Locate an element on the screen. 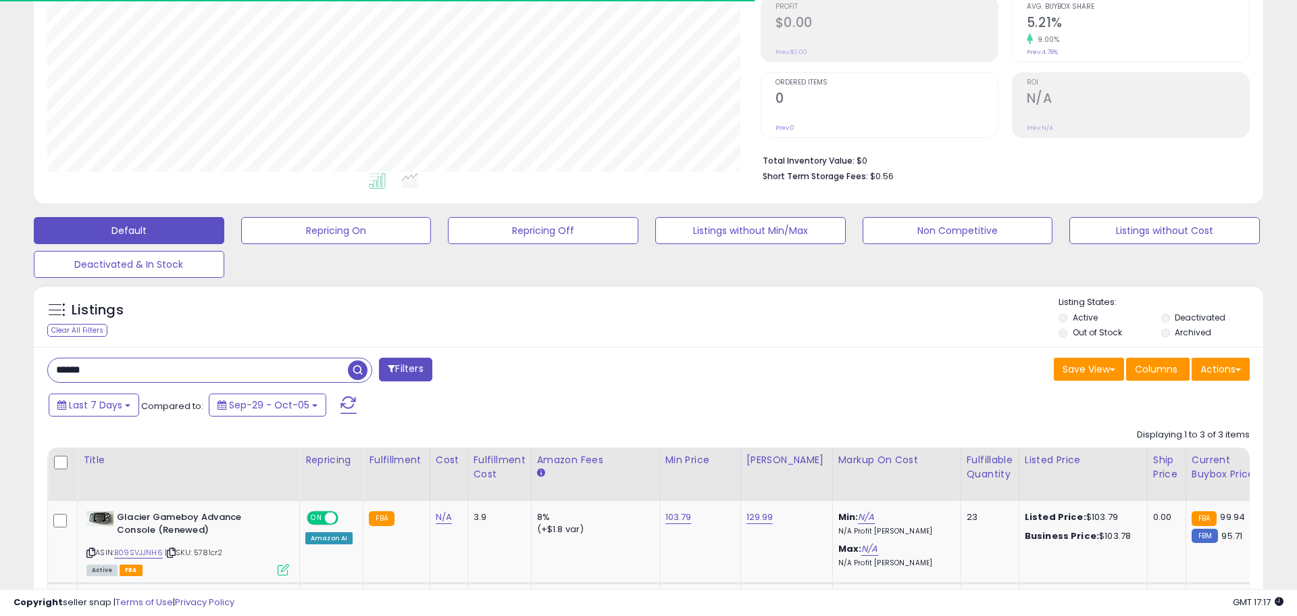 The width and height of the screenshot is (1297, 616). a: 129.99 is located at coordinates (760, 517).